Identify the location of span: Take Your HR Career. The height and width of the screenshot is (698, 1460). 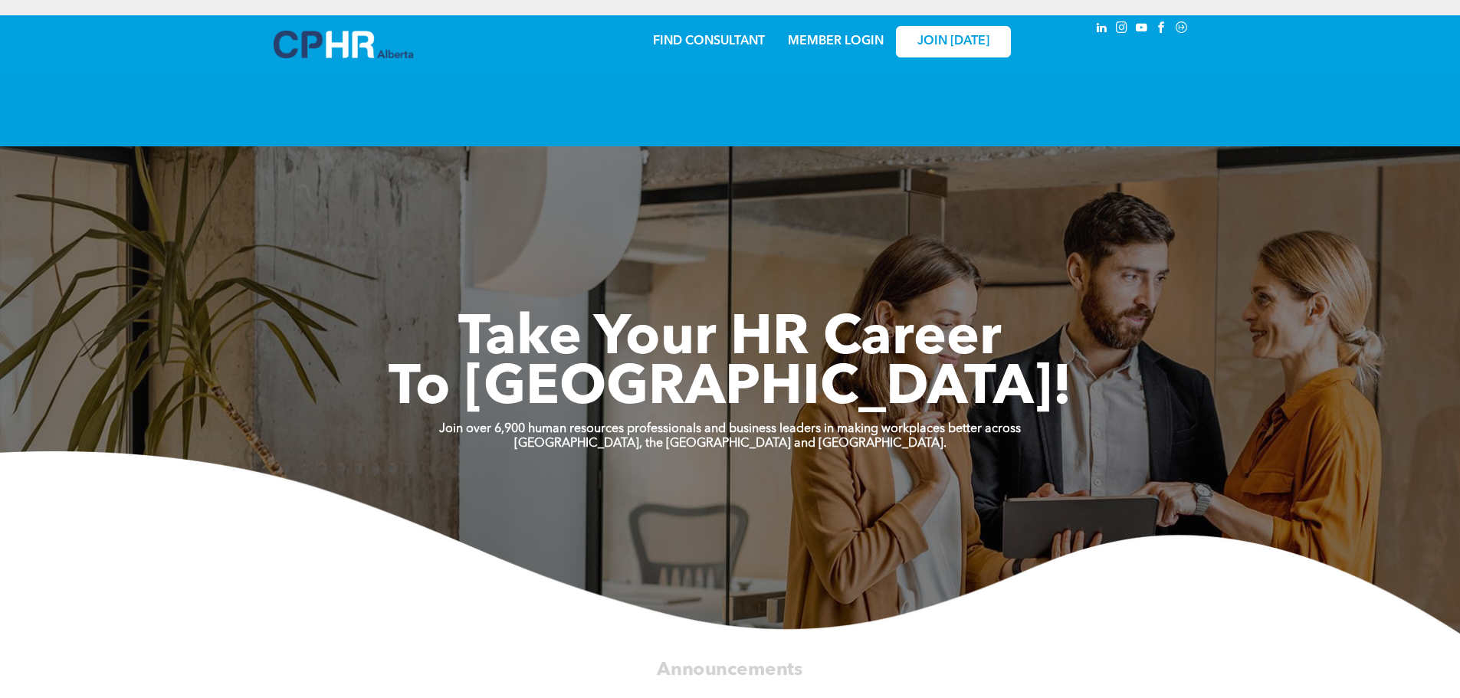
(730, 340).